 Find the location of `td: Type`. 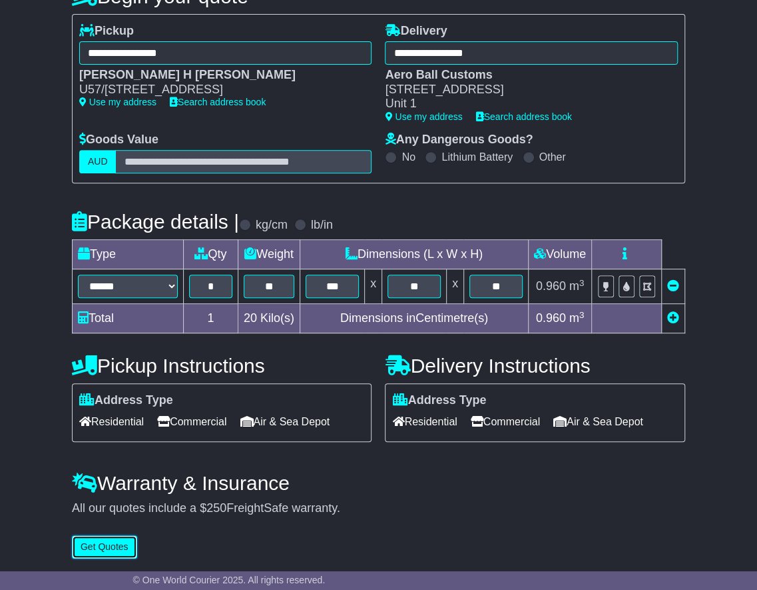

td: Type is located at coordinates (127, 254).